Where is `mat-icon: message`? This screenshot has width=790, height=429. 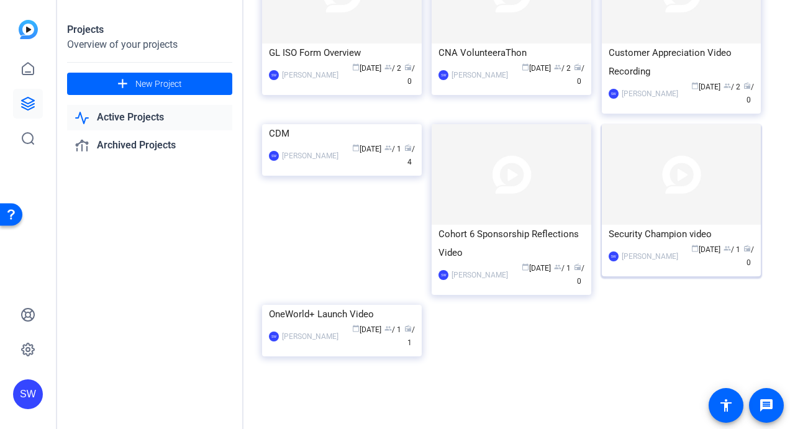
mat-icon: message is located at coordinates (766, 405).